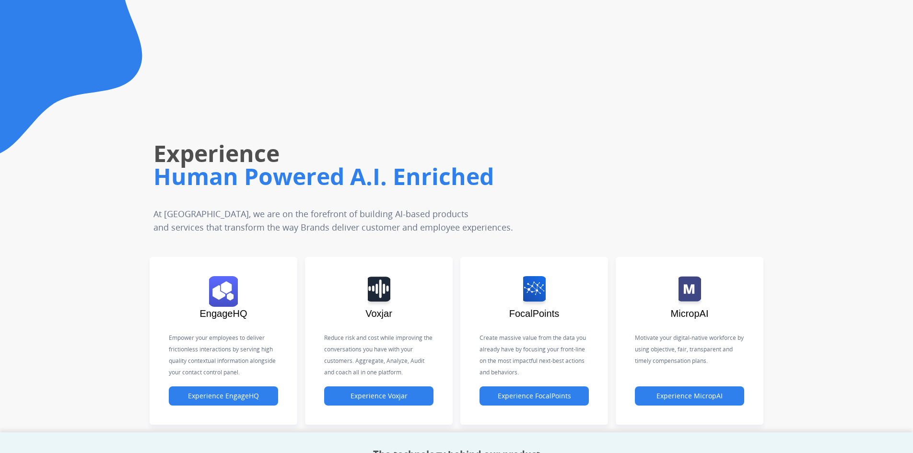 This screenshot has height=453, width=913. I want to click on button: Experience EngageHQ, so click(223, 396).